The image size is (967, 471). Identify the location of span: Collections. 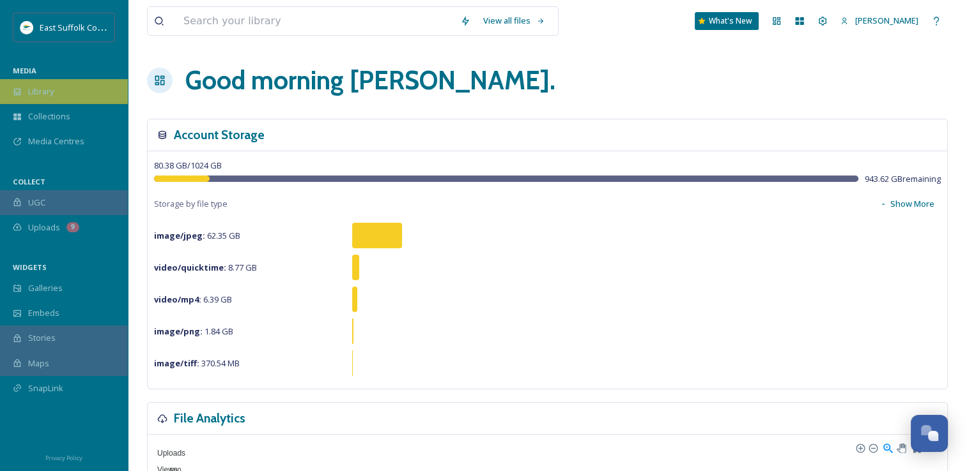
(49, 116).